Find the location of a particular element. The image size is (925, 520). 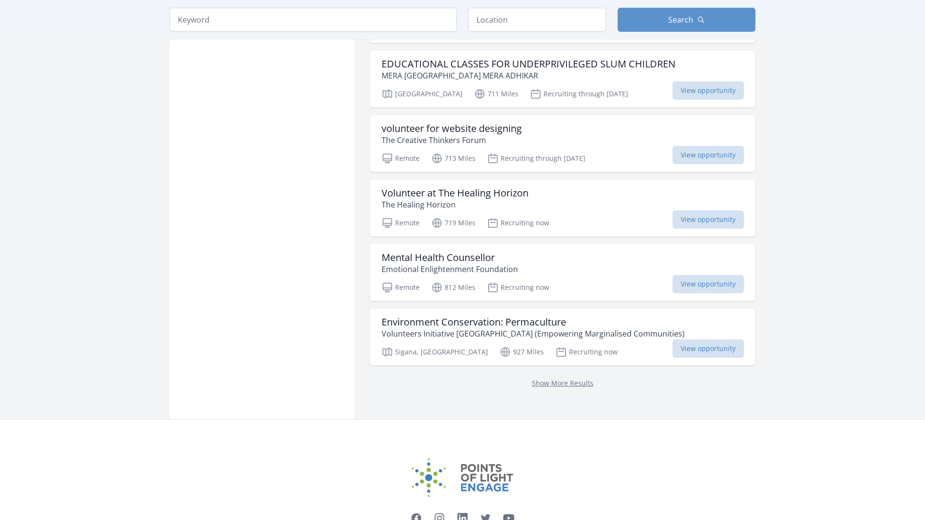

h3: Environment Conservation: Permaculture is located at coordinates (533, 322).